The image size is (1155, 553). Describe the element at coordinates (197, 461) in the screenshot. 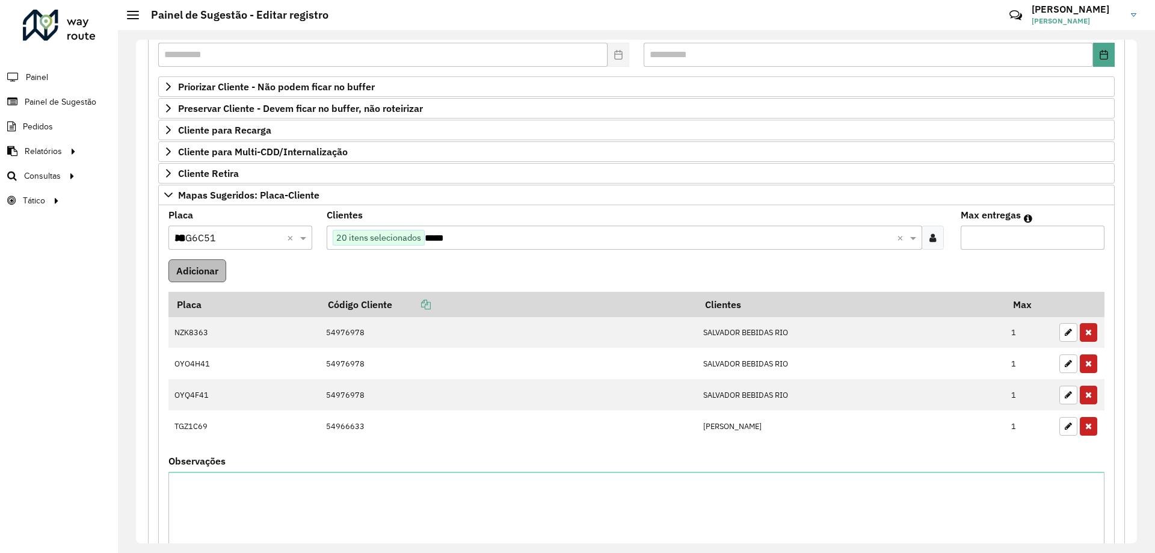

I see `label: Observações` at that location.